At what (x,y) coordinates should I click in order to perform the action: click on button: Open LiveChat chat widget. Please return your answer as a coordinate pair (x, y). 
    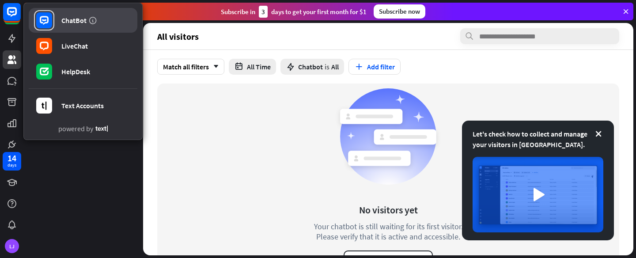
    Looking at the image, I should click on (20, 17).